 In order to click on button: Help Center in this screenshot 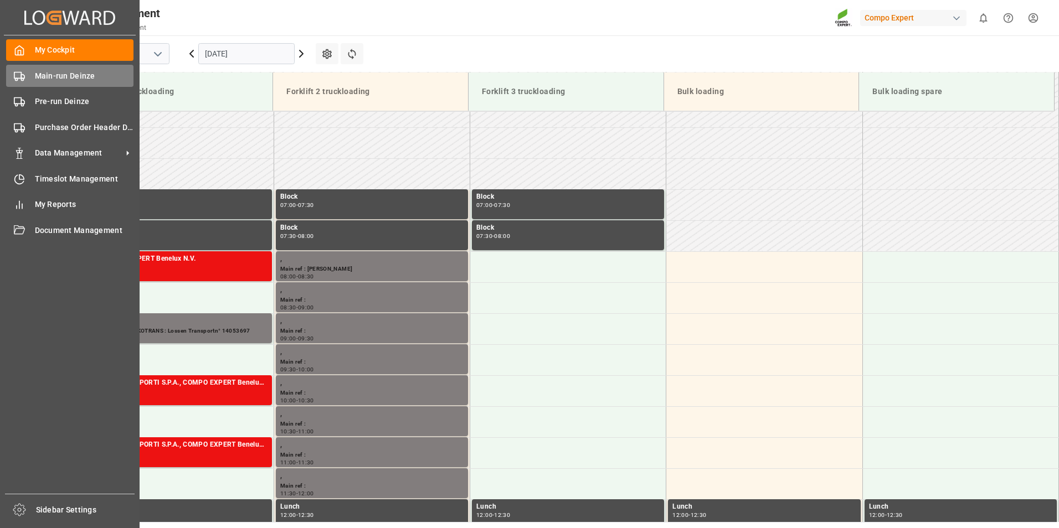, I will do `click(1008, 18)`.